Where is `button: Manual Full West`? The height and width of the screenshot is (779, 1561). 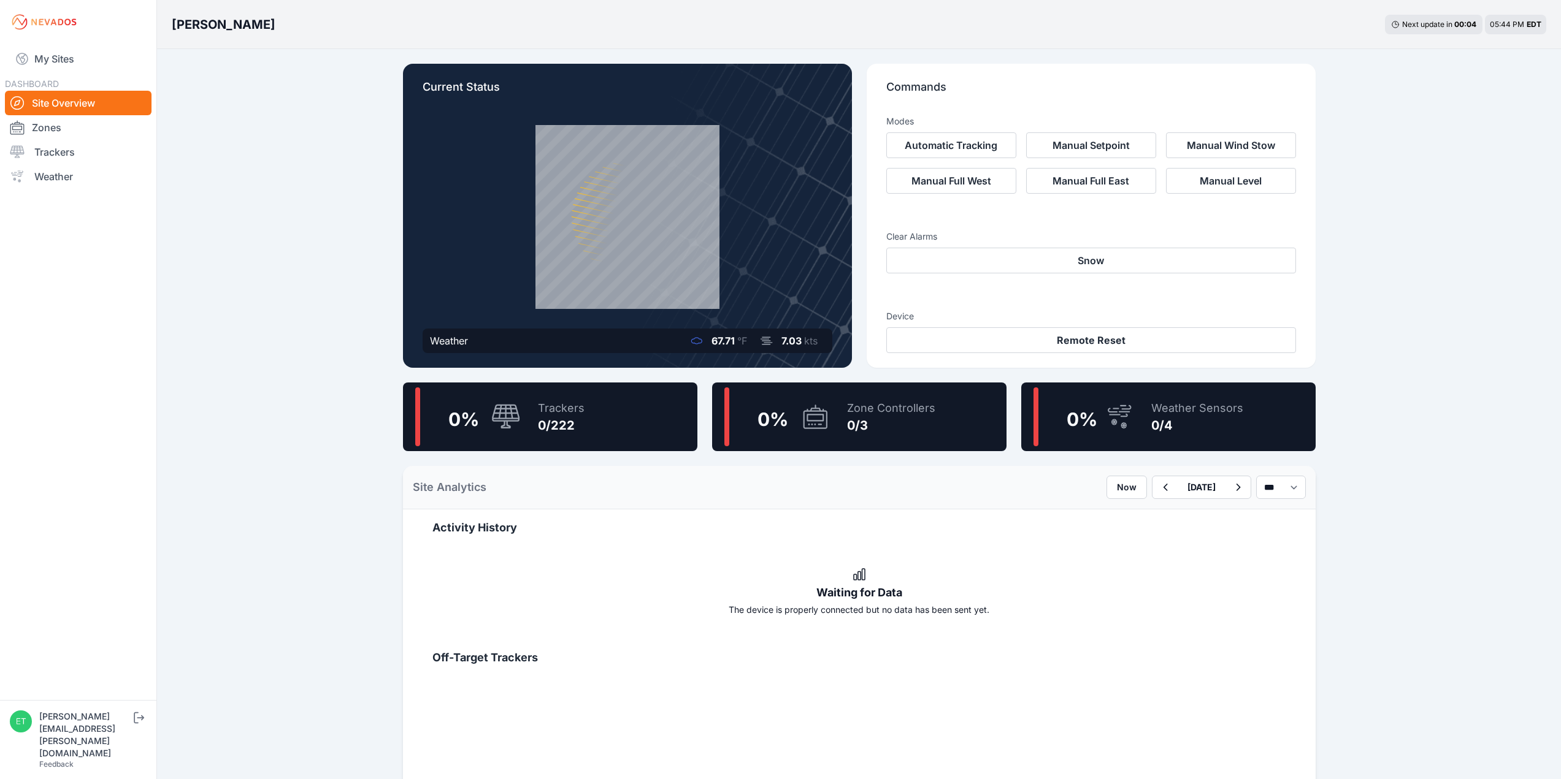 button: Manual Full West is located at coordinates (951, 181).